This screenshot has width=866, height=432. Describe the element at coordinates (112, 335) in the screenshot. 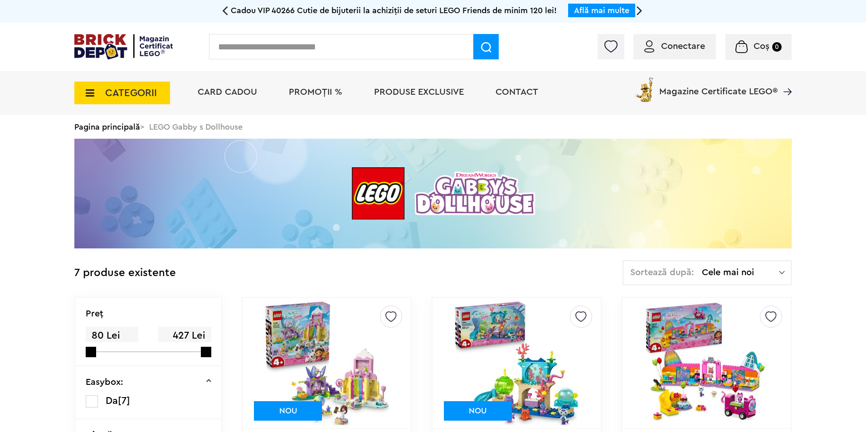

I see `span: 80 Lei` at that location.